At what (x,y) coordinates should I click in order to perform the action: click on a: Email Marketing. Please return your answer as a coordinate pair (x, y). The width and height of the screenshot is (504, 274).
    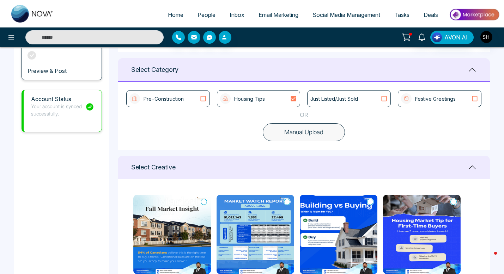
    Looking at the image, I should click on (278, 15).